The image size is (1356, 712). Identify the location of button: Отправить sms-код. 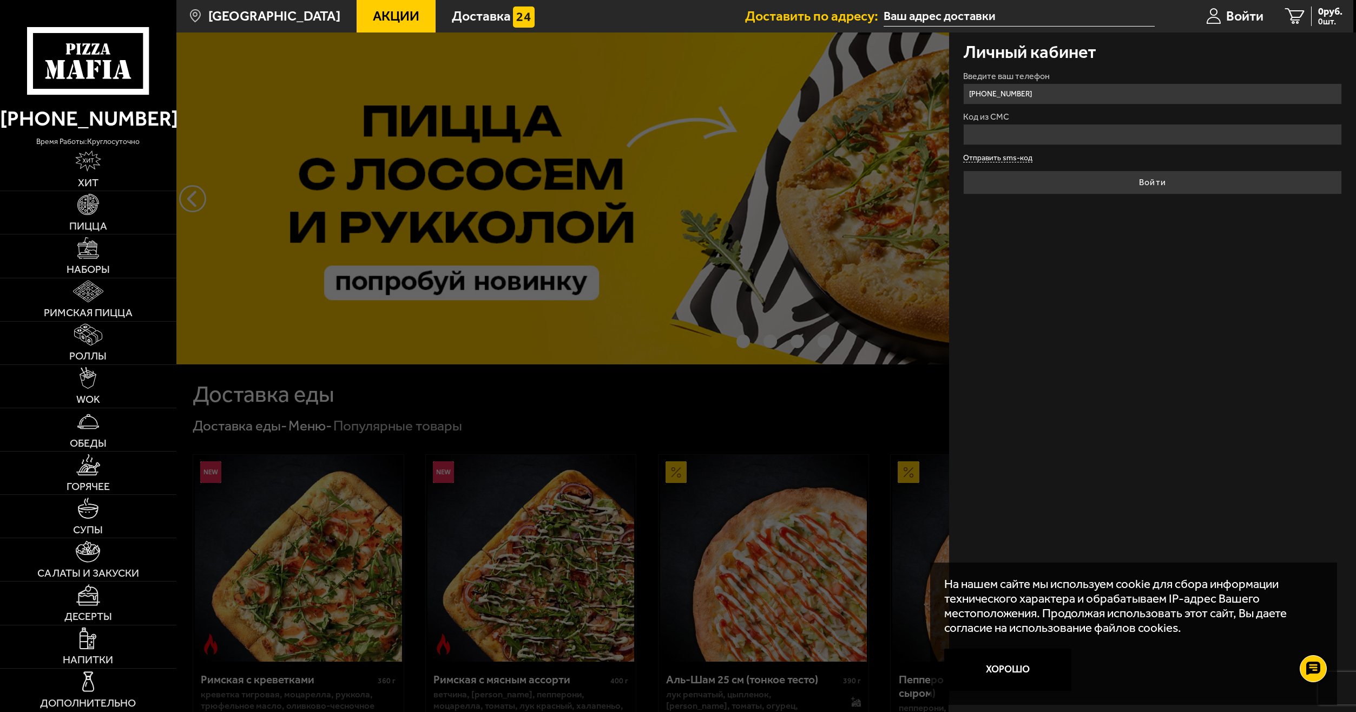
(998, 158).